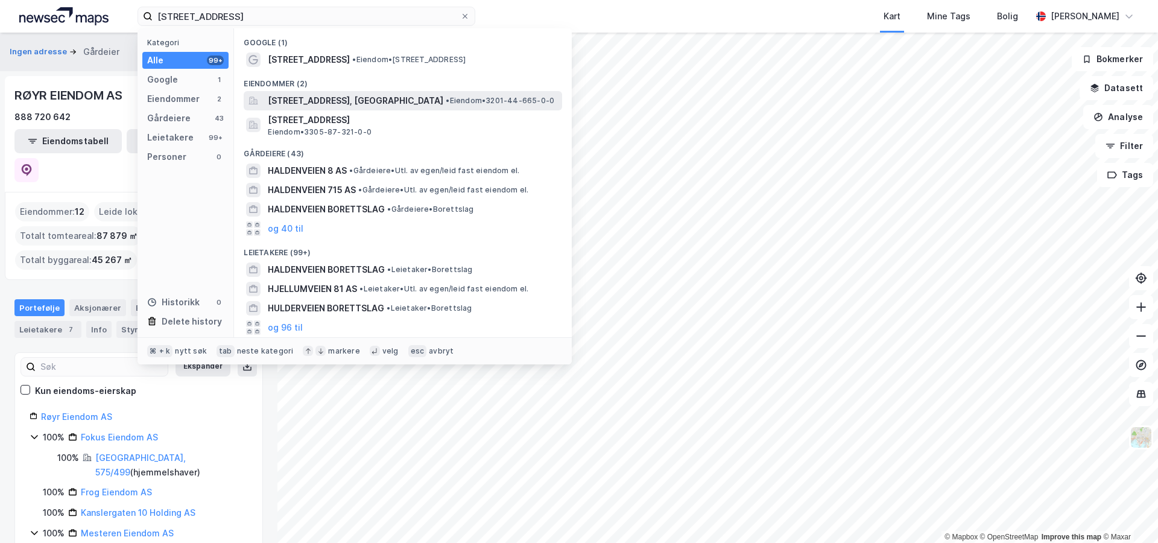 Image resolution: width=1158 pixels, height=543 pixels. Describe the element at coordinates (320, 132) in the screenshot. I see `span: Eiendom • 3305-87-321-0-0` at that location.